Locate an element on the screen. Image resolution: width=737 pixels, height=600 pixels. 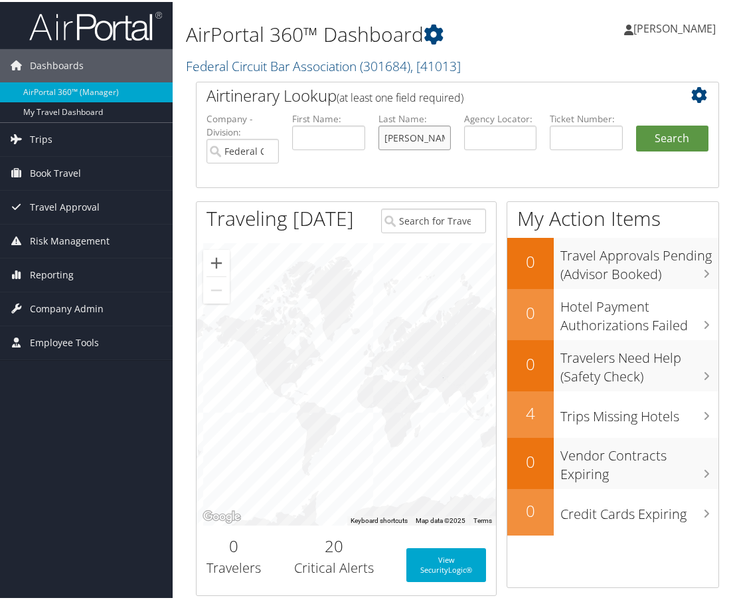
input: Search for Traveler is located at coordinates (434, 218).